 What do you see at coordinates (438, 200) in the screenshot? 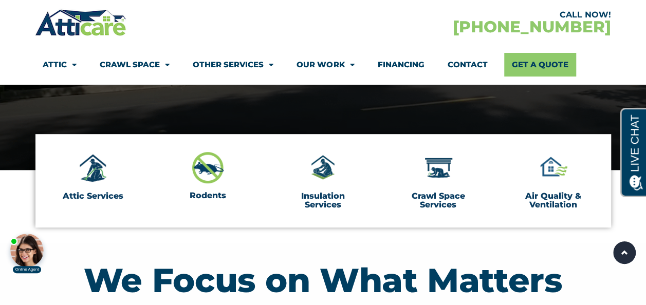
I see `a: Crawl Space Services` at bounding box center [438, 200].